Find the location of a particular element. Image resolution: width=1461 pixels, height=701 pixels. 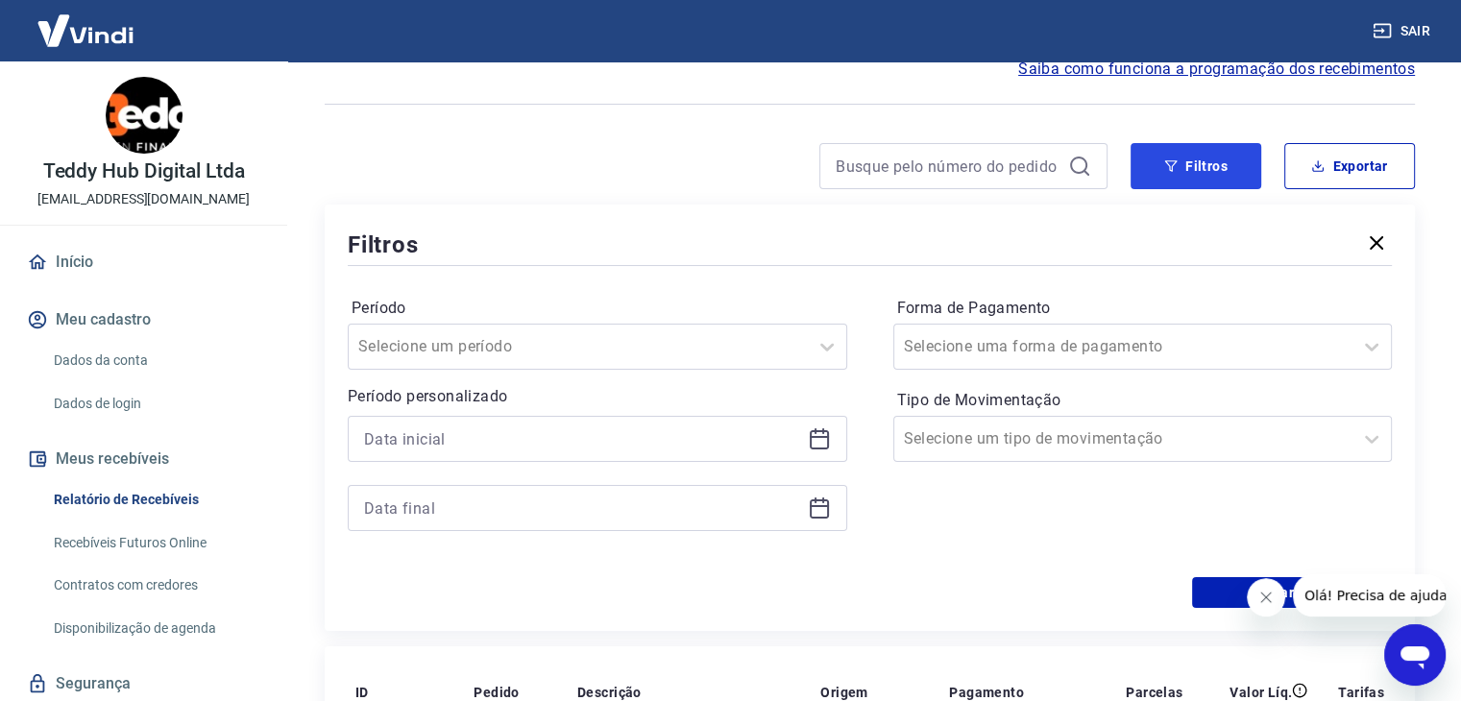

button: Aplicar filtros is located at coordinates (1292, 593).